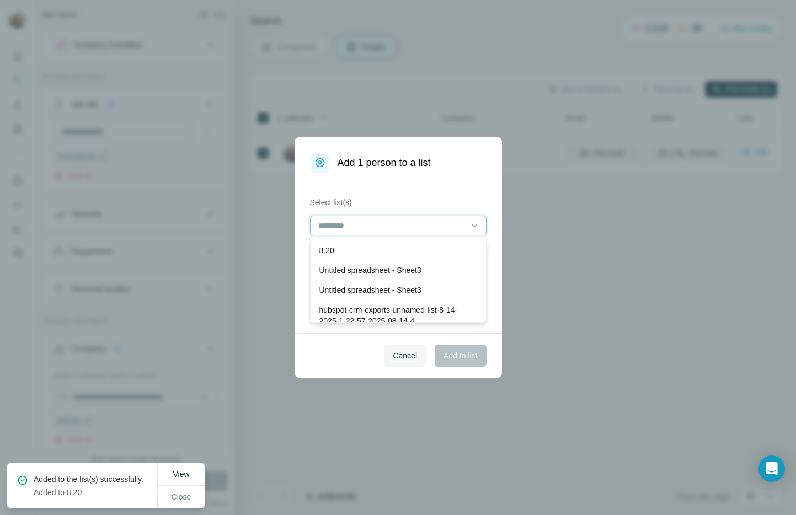  I want to click on p: hubspot-crm-exports-unnamed-list-8-14-2025-1-22-57-2025-08-14-4, so click(398, 315).